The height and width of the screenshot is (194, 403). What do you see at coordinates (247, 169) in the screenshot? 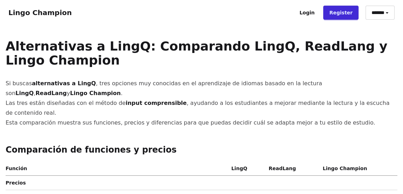
I see `th: LingQ` at bounding box center [247, 169].